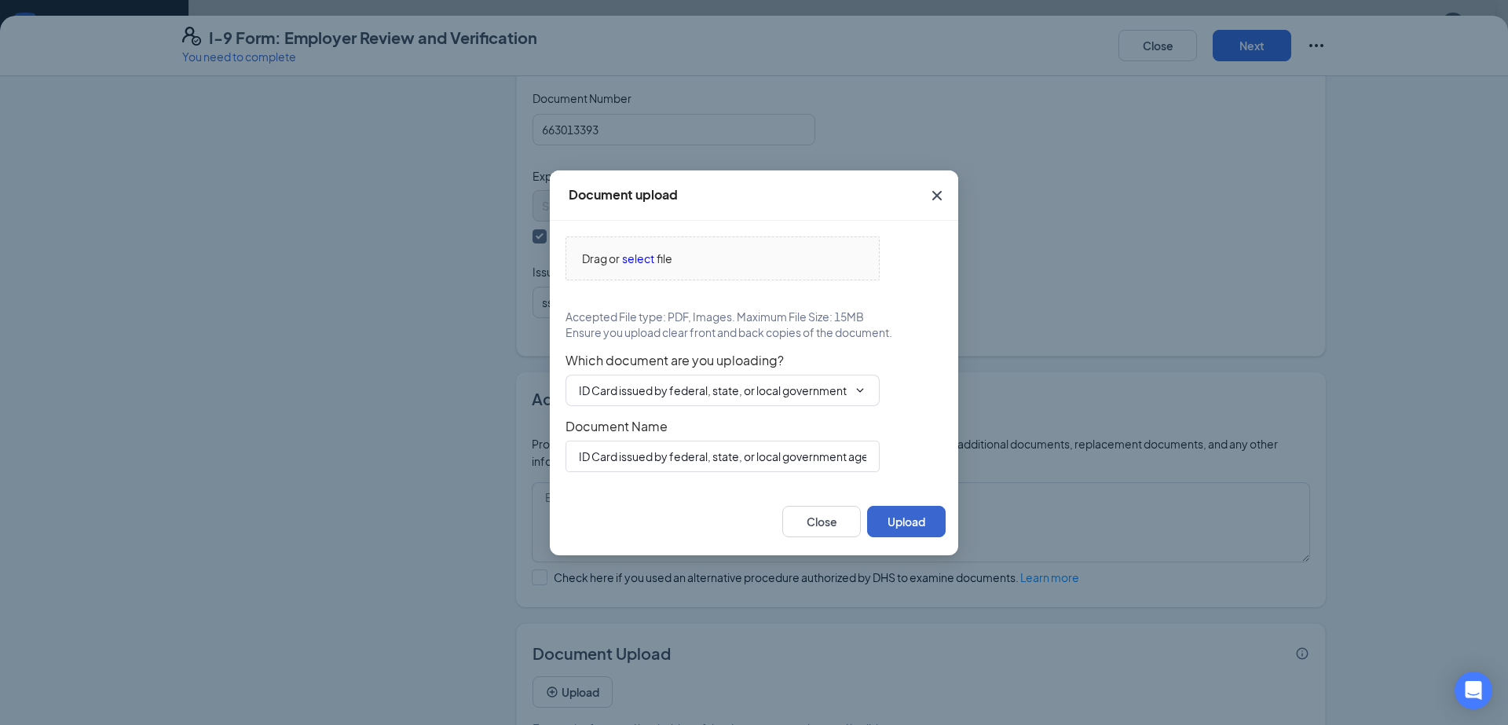 The width and height of the screenshot is (1508, 725). Describe the element at coordinates (937, 196) in the screenshot. I see `svg: Cross` at that location.